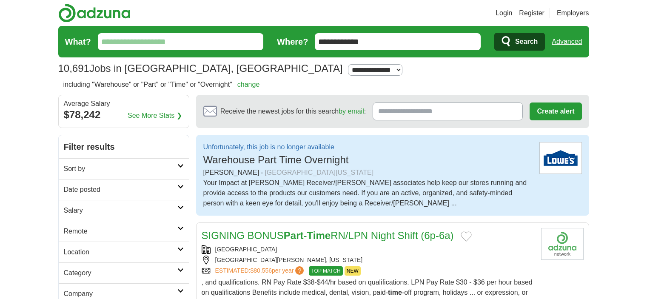 Image resolution: width=647 pixels, height=299 pixels. Describe the element at coordinates (560, 158) in the screenshot. I see `img: Direct Employers logo` at that location.